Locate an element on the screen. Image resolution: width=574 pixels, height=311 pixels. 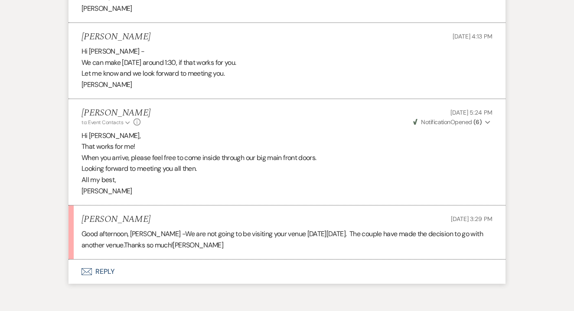
p: When you arrive, please feel free to come inside through our big main front doors. is located at coordinates (287, 158).